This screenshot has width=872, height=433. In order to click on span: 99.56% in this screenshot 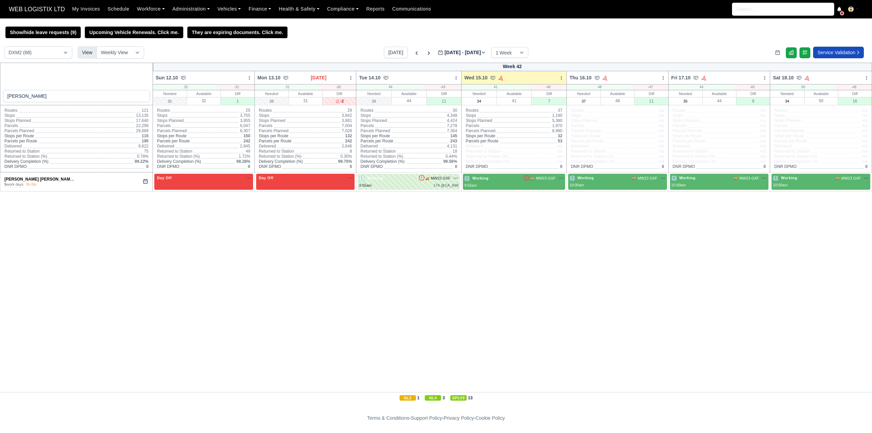, I will do `click(450, 161)`.